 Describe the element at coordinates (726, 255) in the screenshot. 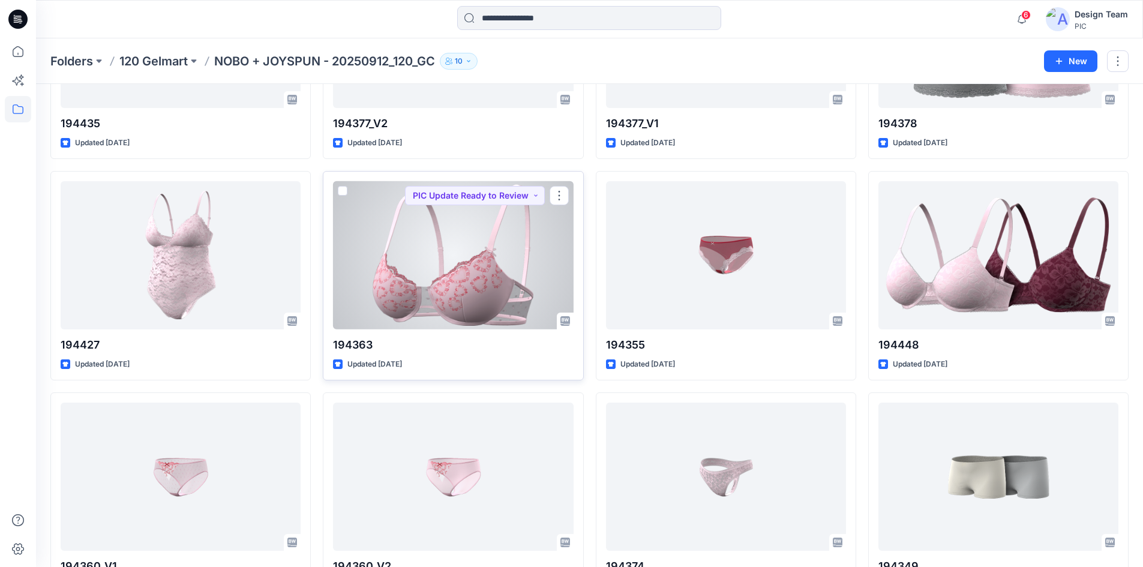

I see `a: 194355` at that location.